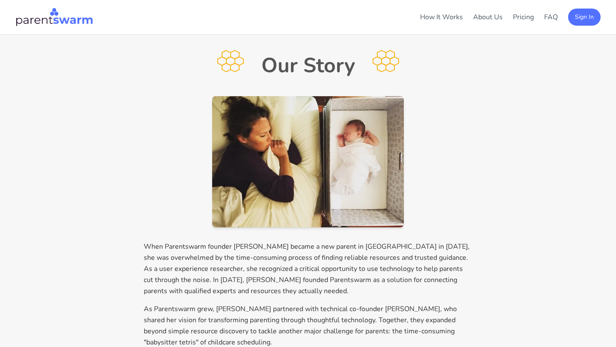 This screenshot has width=616, height=347. Describe the element at coordinates (584, 17) in the screenshot. I see `a: Sign In` at that location.